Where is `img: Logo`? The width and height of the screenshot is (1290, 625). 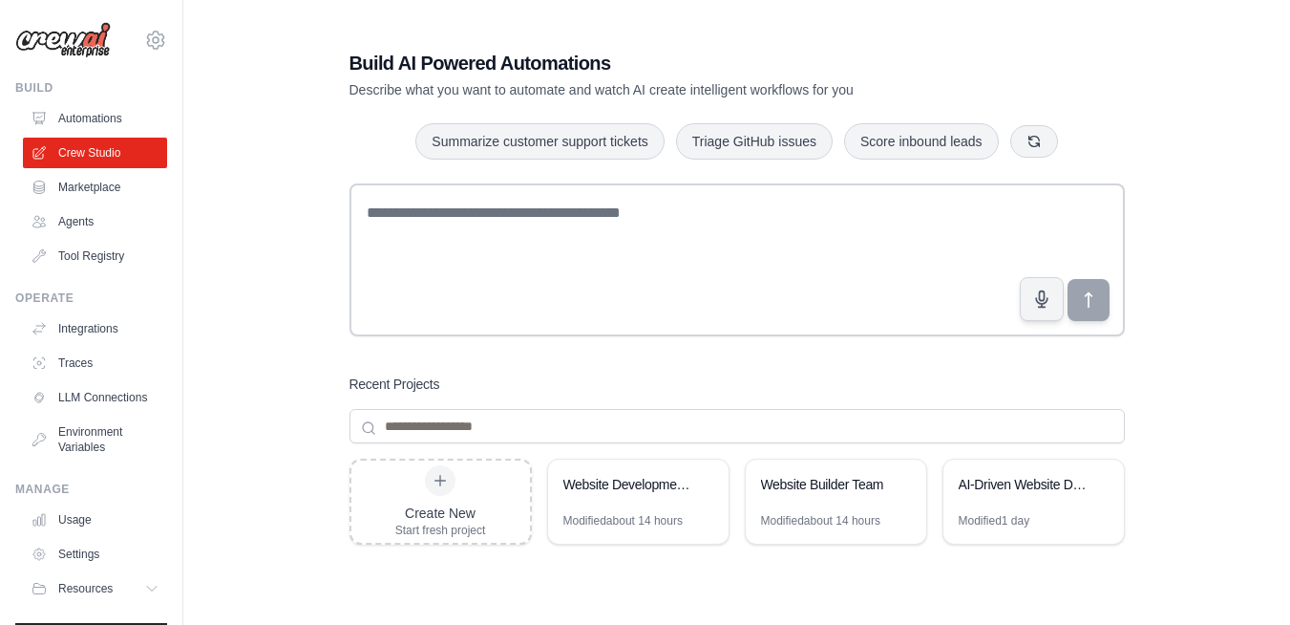
img: Logo is located at coordinates (63, 40).